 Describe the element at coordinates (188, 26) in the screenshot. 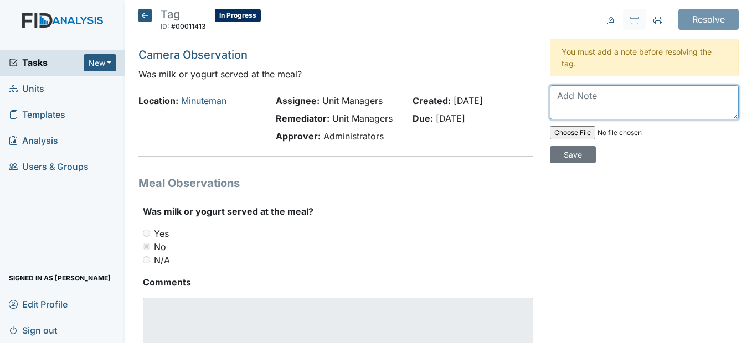

I see `span: #00011413` at that location.